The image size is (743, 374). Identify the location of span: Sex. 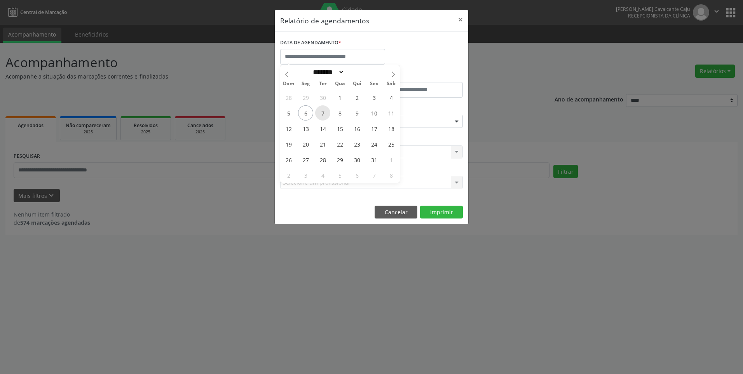
(374, 84).